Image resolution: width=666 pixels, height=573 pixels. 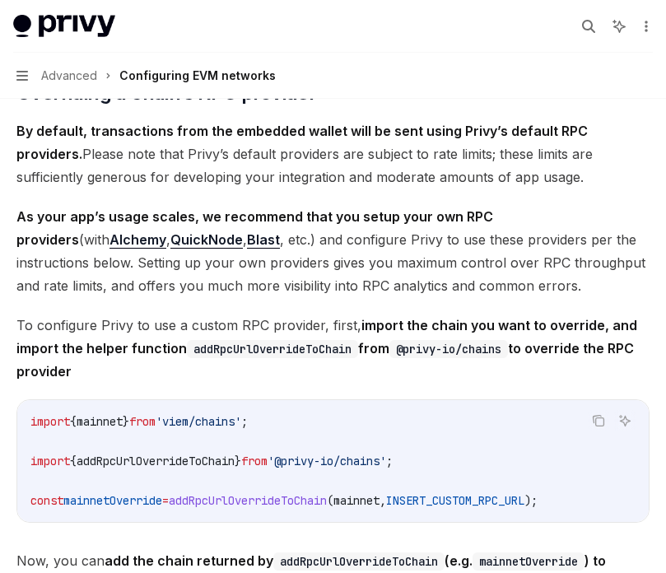 What do you see at coordinates (198, 76) in the screenshot?
I see `div: Configuring EVM networks` at bounding box center [198, 76].